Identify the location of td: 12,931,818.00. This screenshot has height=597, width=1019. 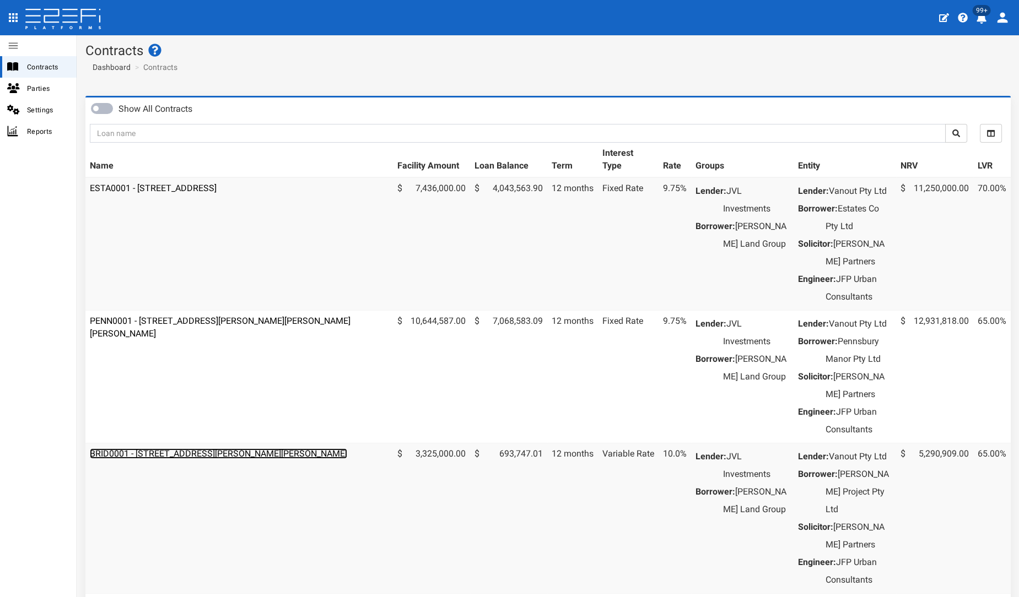
(935, 376).